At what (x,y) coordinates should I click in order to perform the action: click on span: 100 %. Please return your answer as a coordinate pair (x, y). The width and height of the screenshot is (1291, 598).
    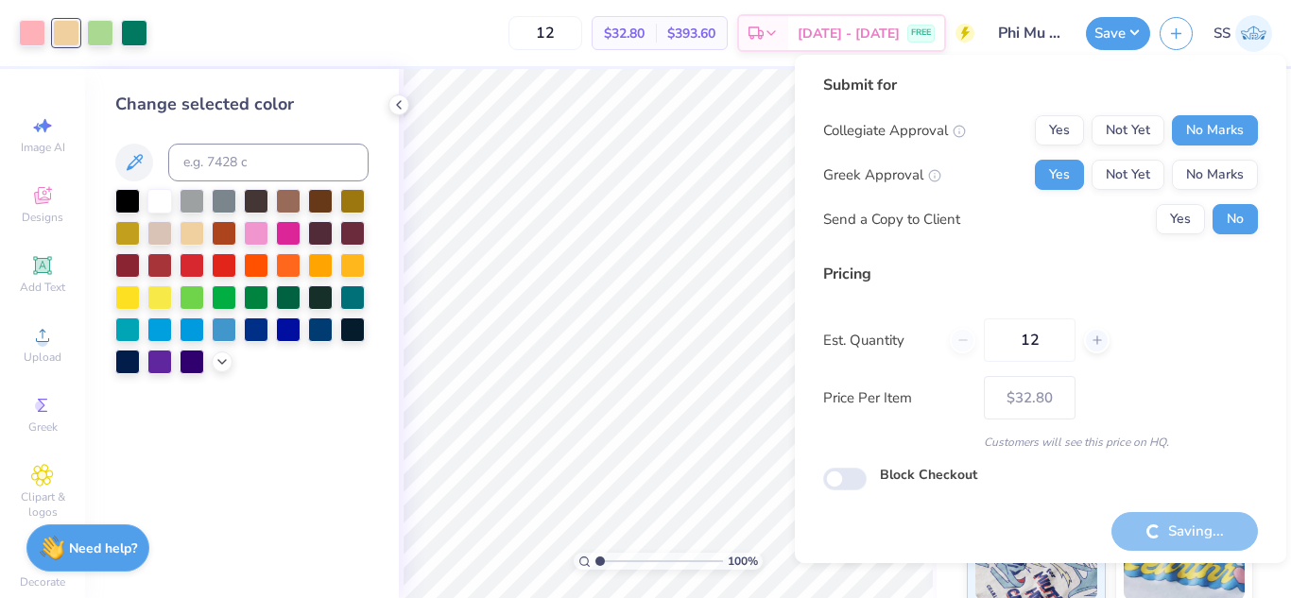
    Looking at the image, I should click on (743, 561).